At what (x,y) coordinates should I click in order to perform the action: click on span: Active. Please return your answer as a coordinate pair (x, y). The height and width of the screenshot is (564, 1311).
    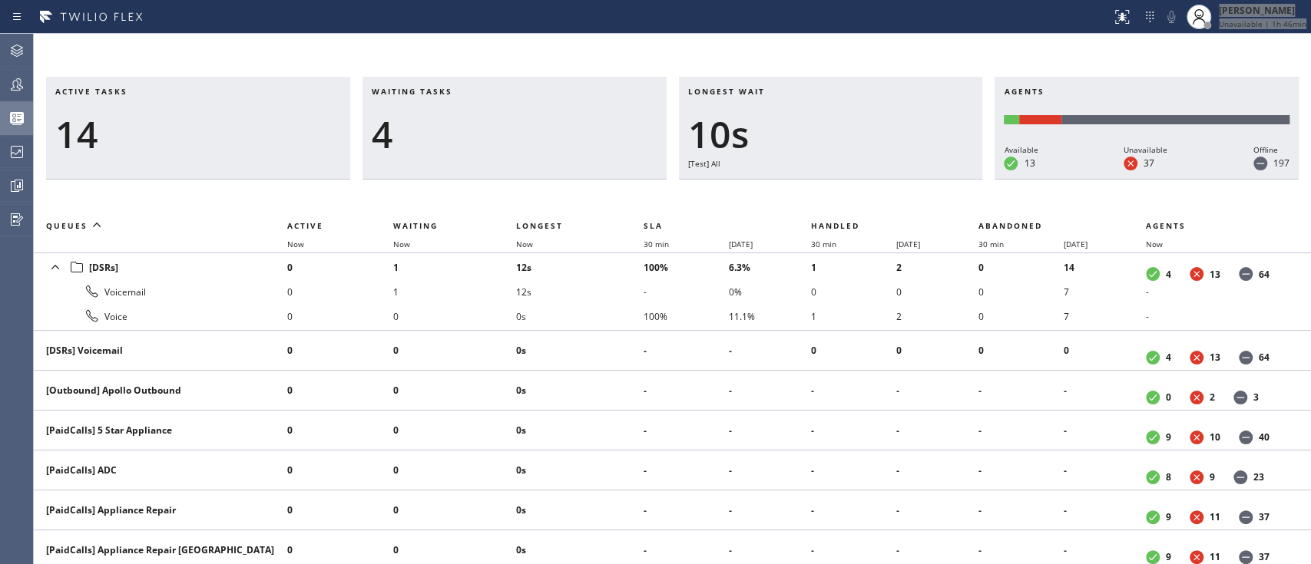
    Looking at the image, I should click on (305, 226).